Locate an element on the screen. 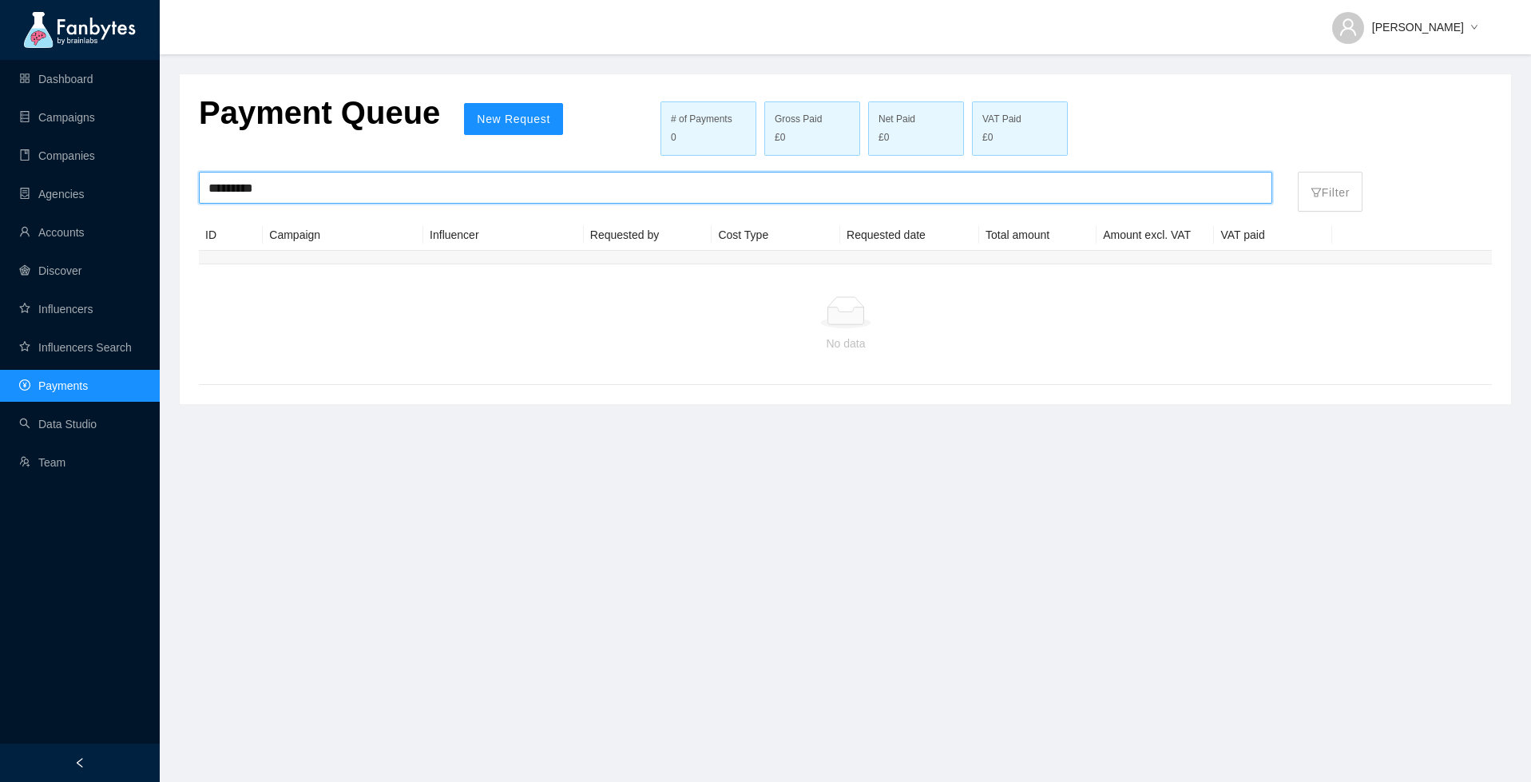 This screenshot has width=1531, height=782. button: filterFilter is located at coordinates (1330, 192).